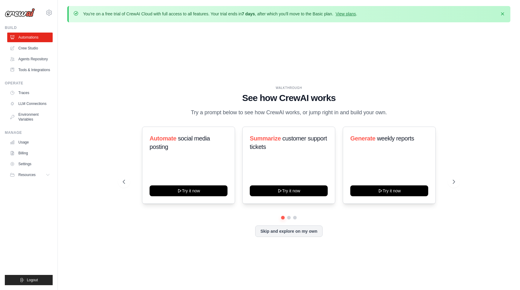 The image size is (520, 290). What do you see at coordinates (30, 164) in the screenshot?
I see `a: Settings` at bounding box center [30, 164].